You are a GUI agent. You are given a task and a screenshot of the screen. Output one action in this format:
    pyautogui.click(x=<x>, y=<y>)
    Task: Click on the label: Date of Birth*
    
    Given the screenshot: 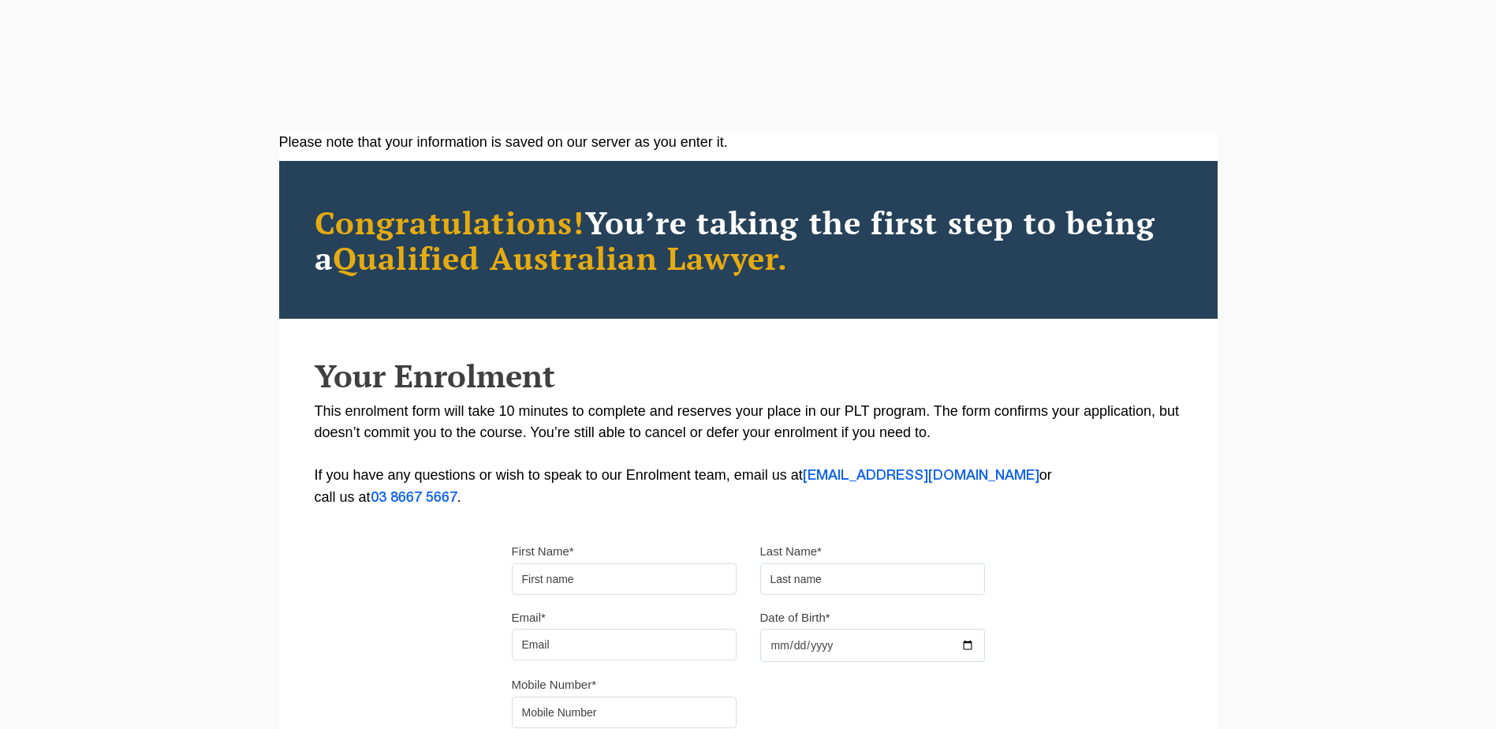 What is the action you would take?
    pyautogui.click(x=795, y=618)
    